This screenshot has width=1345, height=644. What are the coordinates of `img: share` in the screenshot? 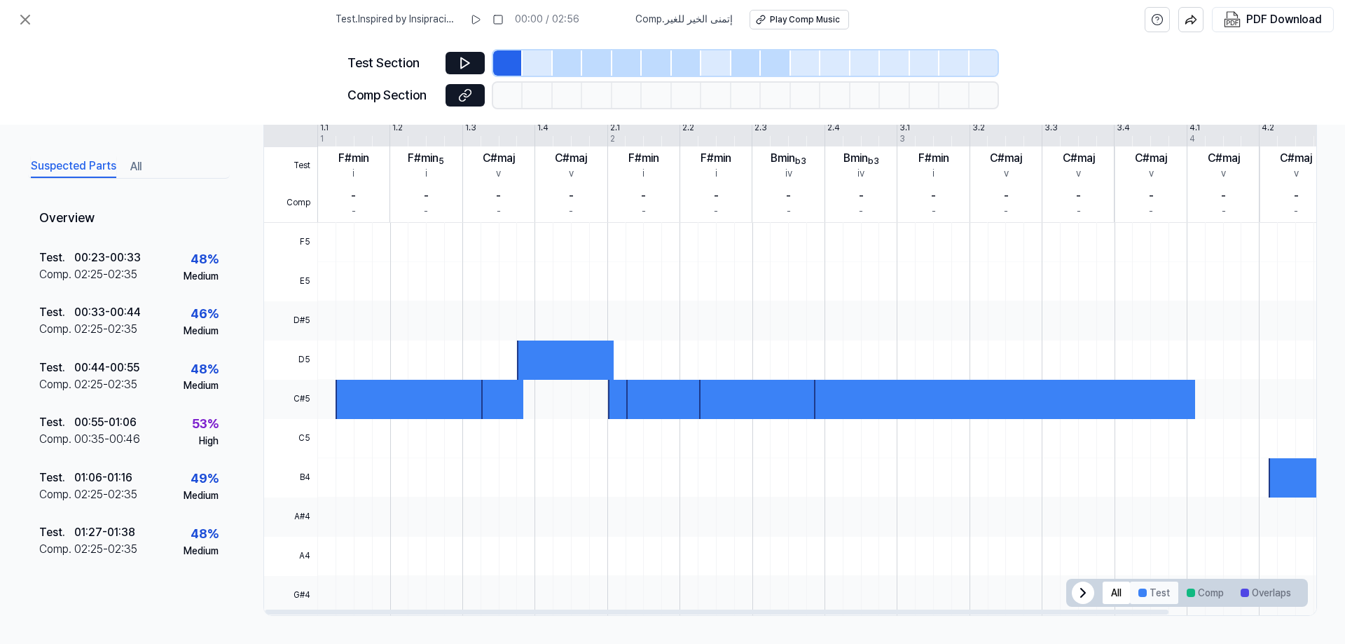 It's located at (1191, 20).